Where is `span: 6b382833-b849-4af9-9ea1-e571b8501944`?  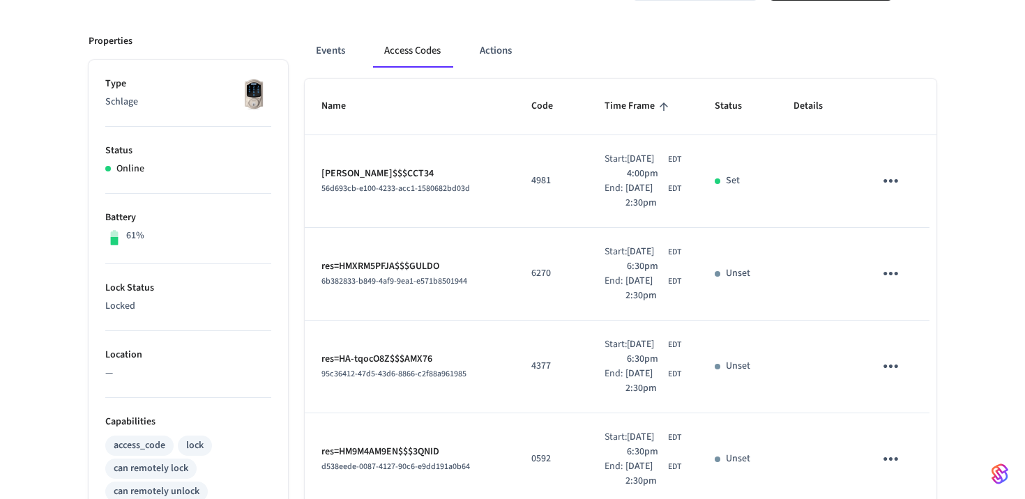 span: 6b382833-b849-4af9-9ea1-e571b8501944 is located at coordinates (394, 281).